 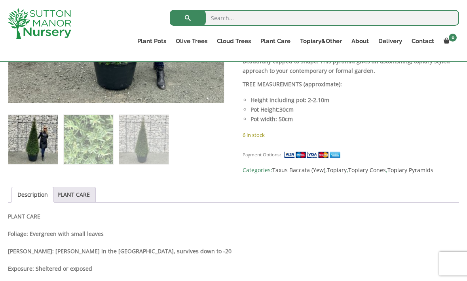 What do you see at coordinates (272, 109) in the screenshot?
I see `strong: Pot Height:30cm` at bounding box center [272, 109].